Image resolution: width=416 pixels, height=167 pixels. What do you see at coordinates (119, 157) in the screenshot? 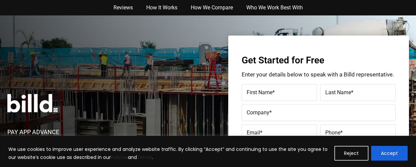
I see `a: Policies` at bounding box center [119, 157].